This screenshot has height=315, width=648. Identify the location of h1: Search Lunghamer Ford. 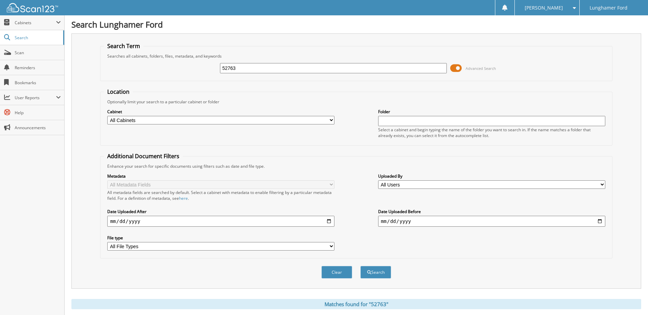
(356, 24).